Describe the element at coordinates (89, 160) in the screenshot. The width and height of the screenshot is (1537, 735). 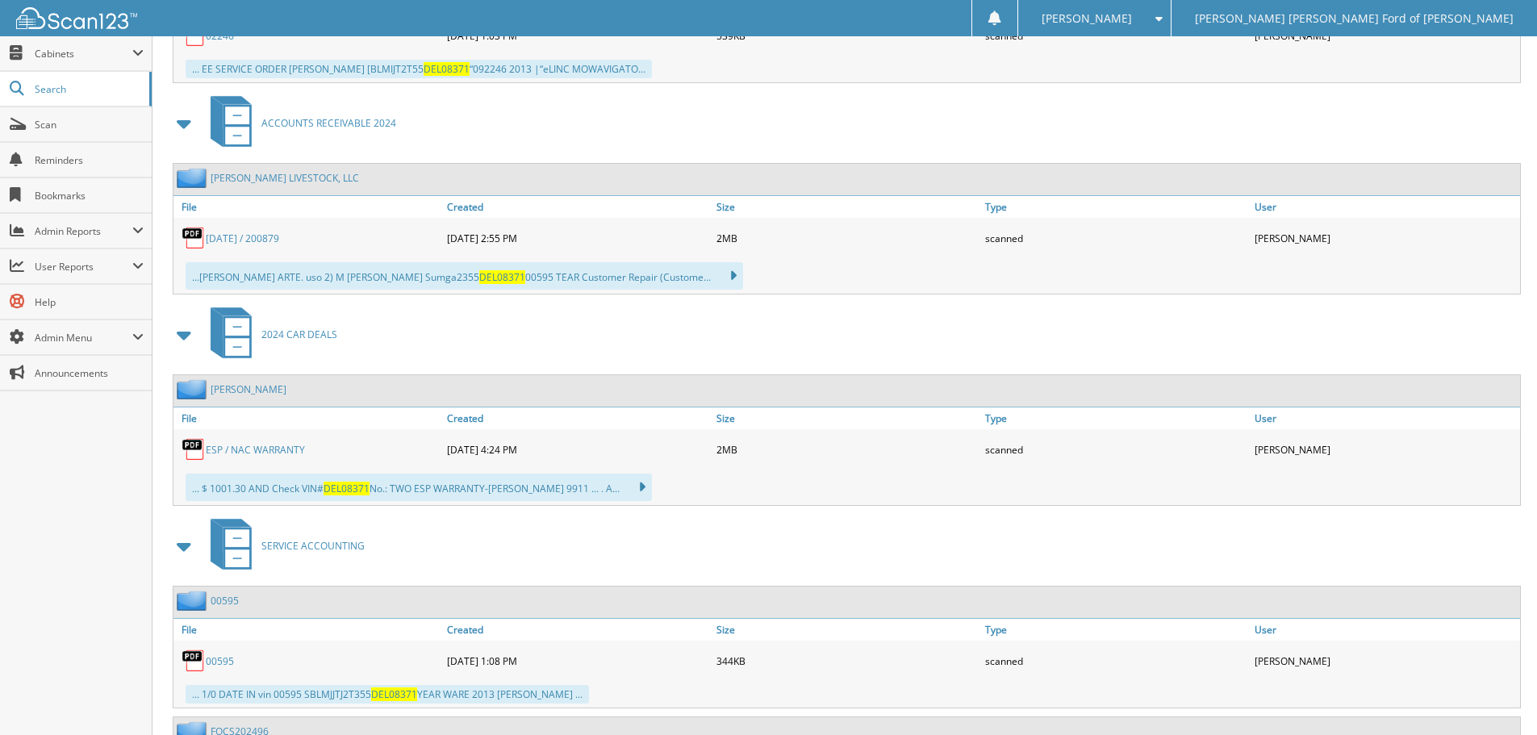
I see `span: Reminders` at that location.